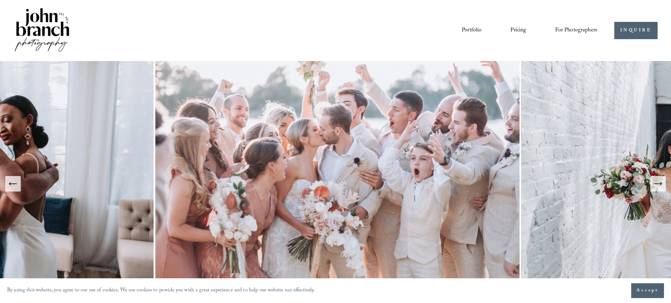 This screenshot has height=303, width=671. What do you see at coordinates (518, 30) in the screenshot?
I see `a: Pricing` at bounding box center [518, 30].